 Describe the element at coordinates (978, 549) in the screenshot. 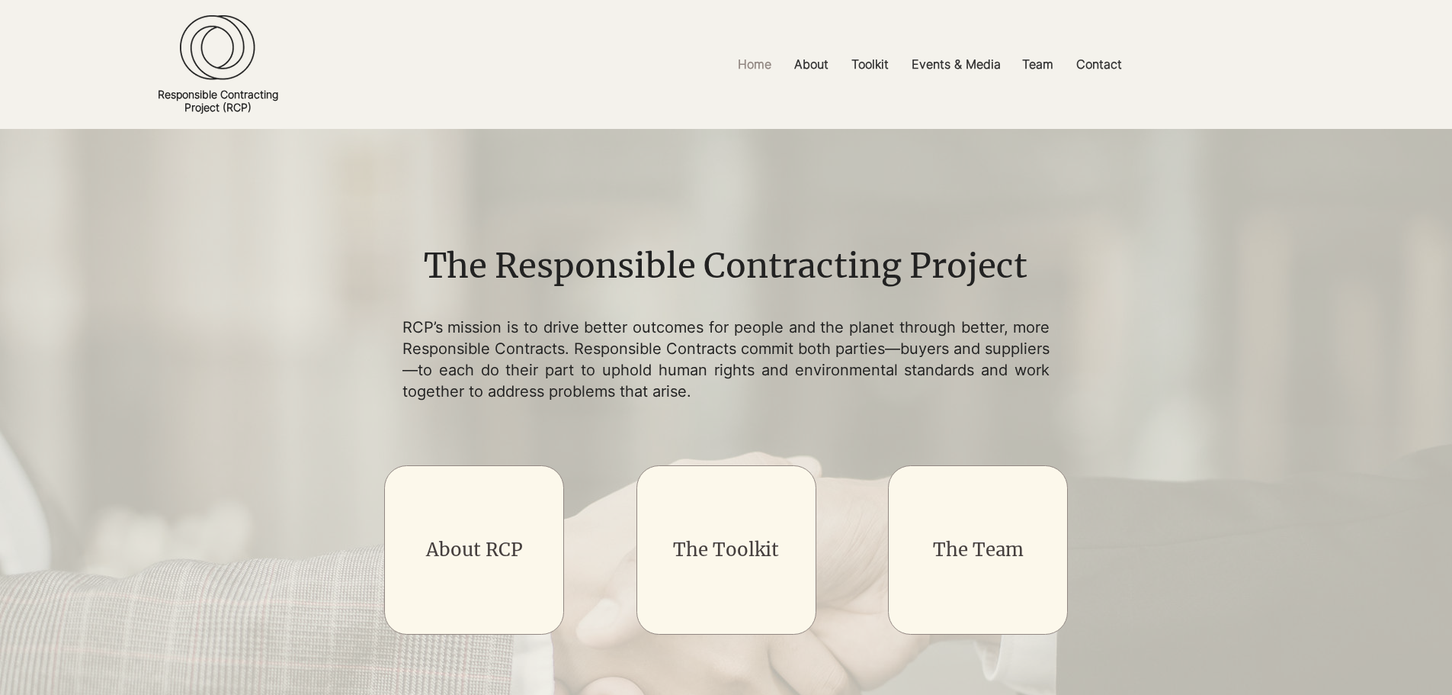

I see `a: The Team` at that location.